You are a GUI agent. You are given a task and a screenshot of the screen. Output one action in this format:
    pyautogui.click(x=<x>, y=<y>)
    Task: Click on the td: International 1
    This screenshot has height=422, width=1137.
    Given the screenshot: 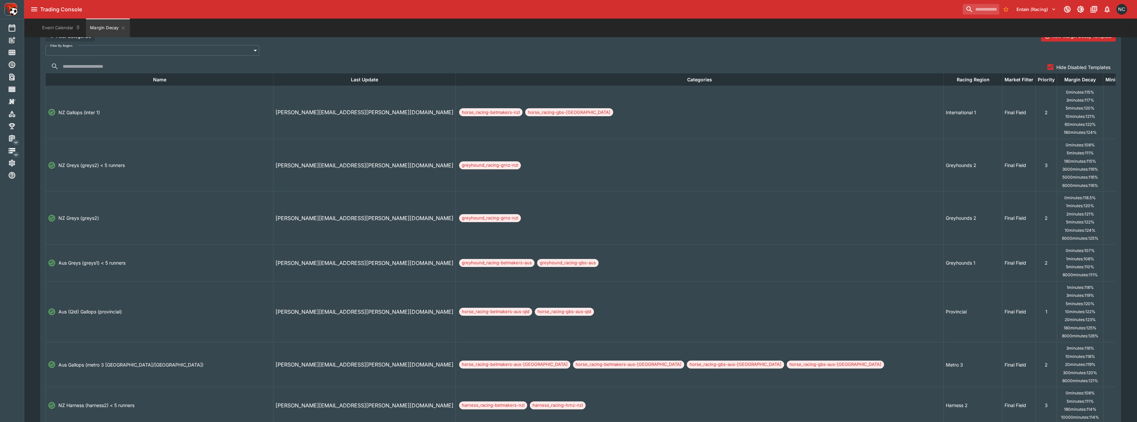 What is the action you would take?
    pyautogui.click(x=973, y=112)
    